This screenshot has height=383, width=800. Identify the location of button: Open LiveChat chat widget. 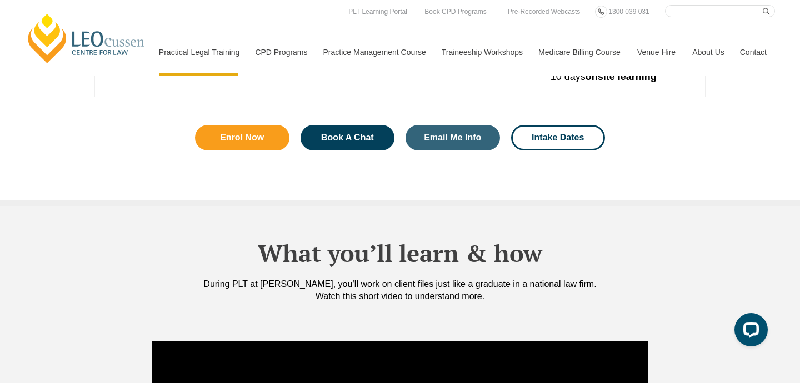
(26, 21).